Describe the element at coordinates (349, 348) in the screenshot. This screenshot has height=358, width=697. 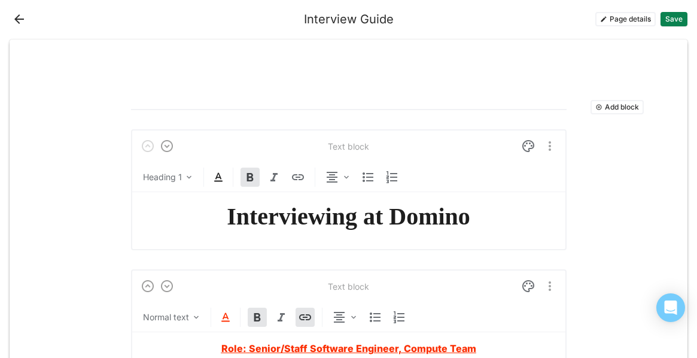
I see `a: Role: Senior/Staff Software Engineer, Compute Team` at that location.